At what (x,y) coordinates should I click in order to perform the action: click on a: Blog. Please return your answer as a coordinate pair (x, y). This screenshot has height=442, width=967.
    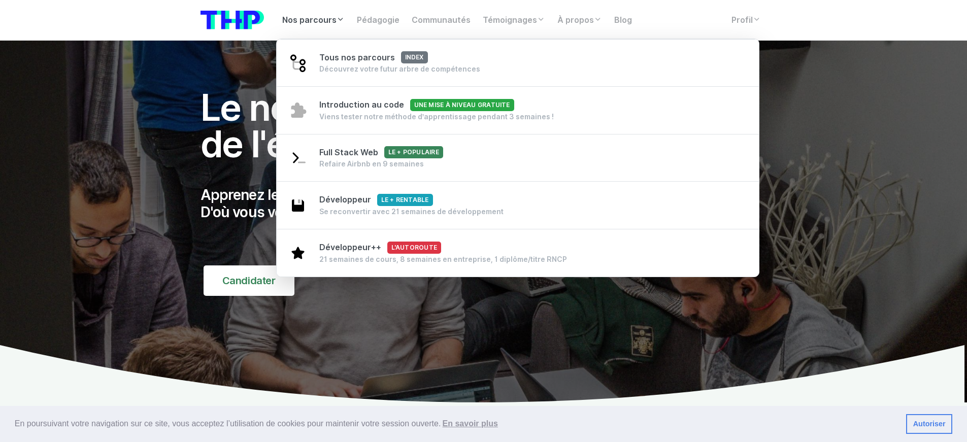
    Looking at the image, I should click on (623, 20).